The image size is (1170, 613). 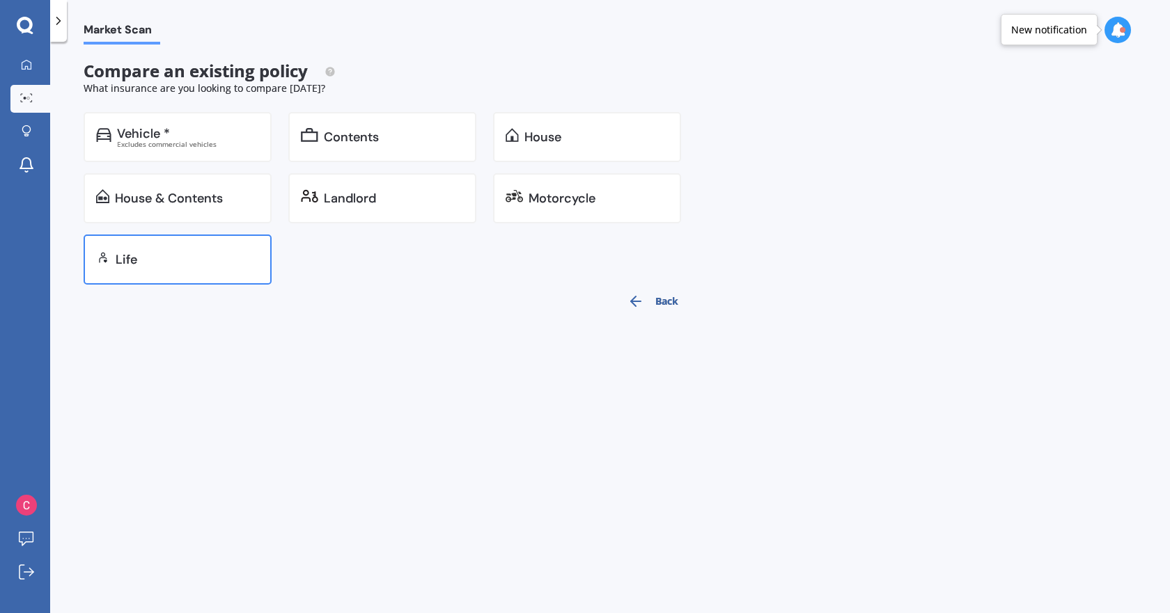 I want to click on img: home.91c183c226a05b4dc763.svg, so click(x=512, y=135).